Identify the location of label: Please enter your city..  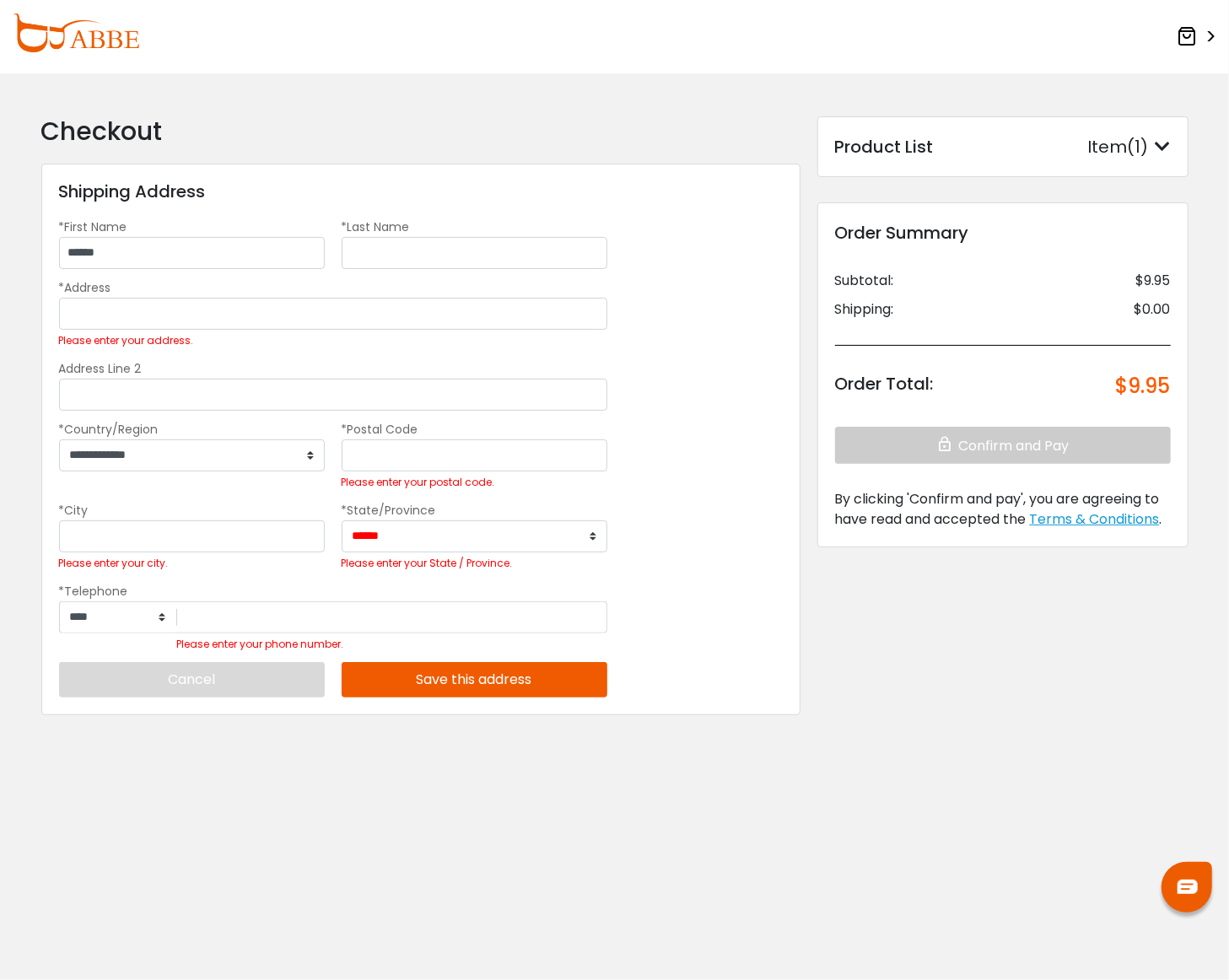
(114, 563).